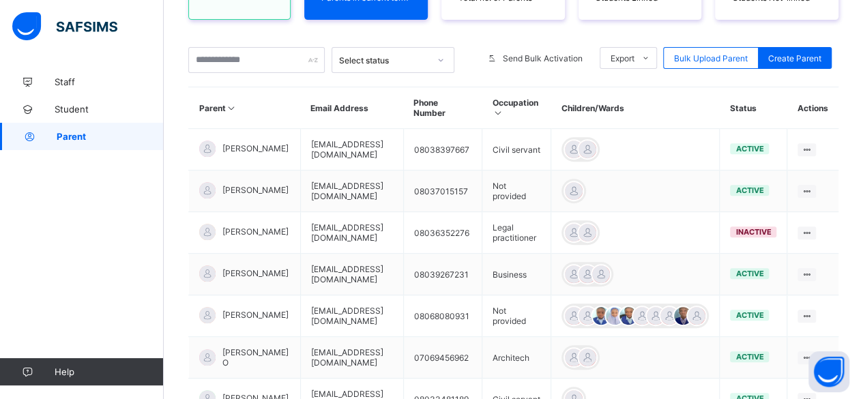 This screenshot has width=863, height=399. I want to click on td: 08039267231, so click(442, 274).